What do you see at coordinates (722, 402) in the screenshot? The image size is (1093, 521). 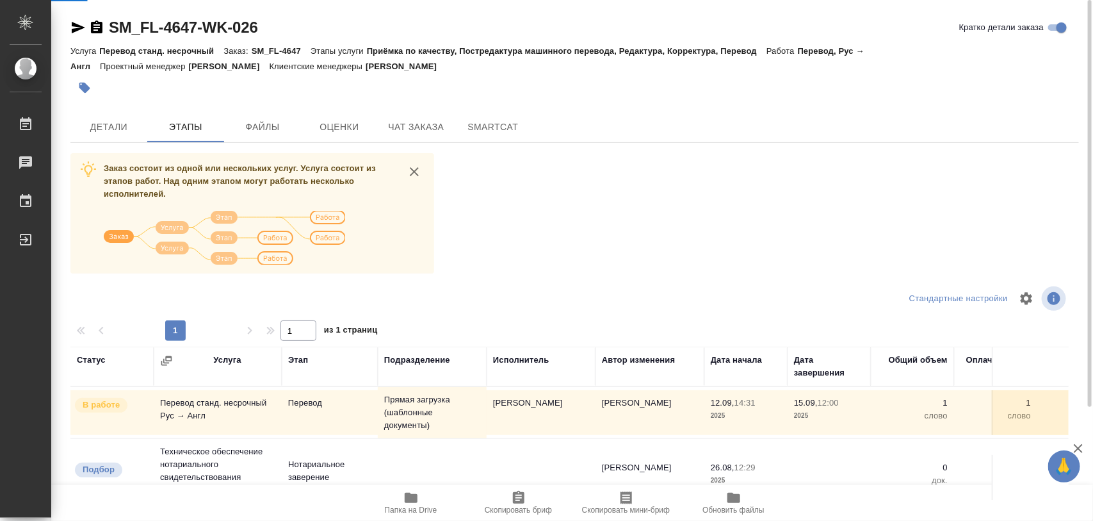 I see `p: 12.09,` at bounding box center [722, 402].